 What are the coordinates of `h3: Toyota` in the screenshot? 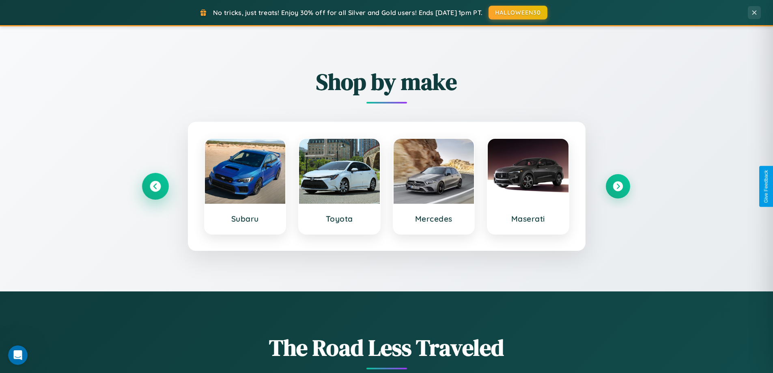 It's located at (339, 219).